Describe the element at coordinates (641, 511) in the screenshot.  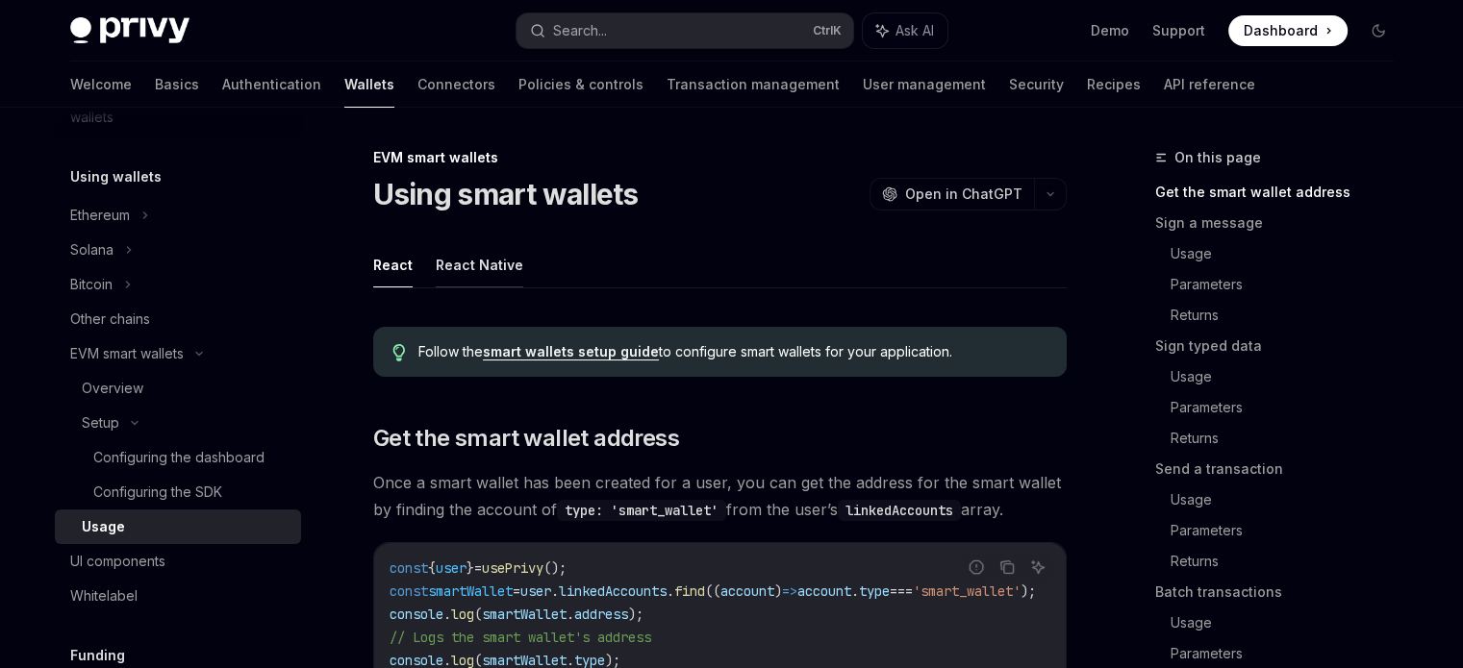
I see `code: type: 'smart_wallet'` at that location.